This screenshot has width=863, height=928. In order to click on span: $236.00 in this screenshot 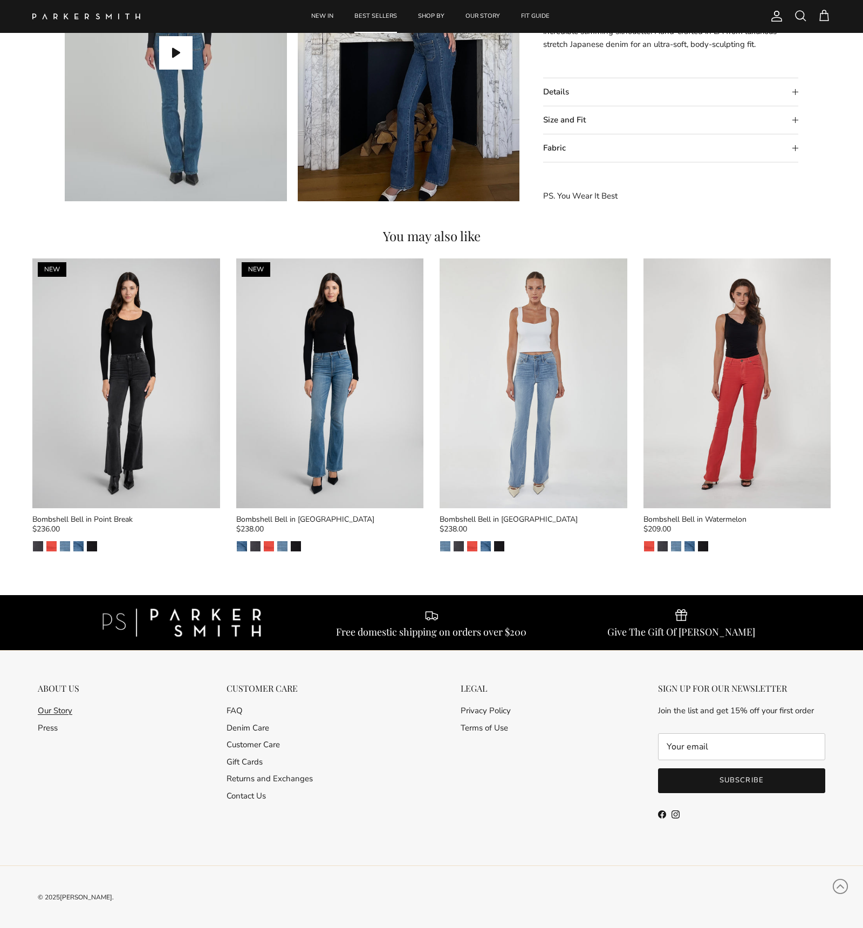, I will do `click(46, 529)`.